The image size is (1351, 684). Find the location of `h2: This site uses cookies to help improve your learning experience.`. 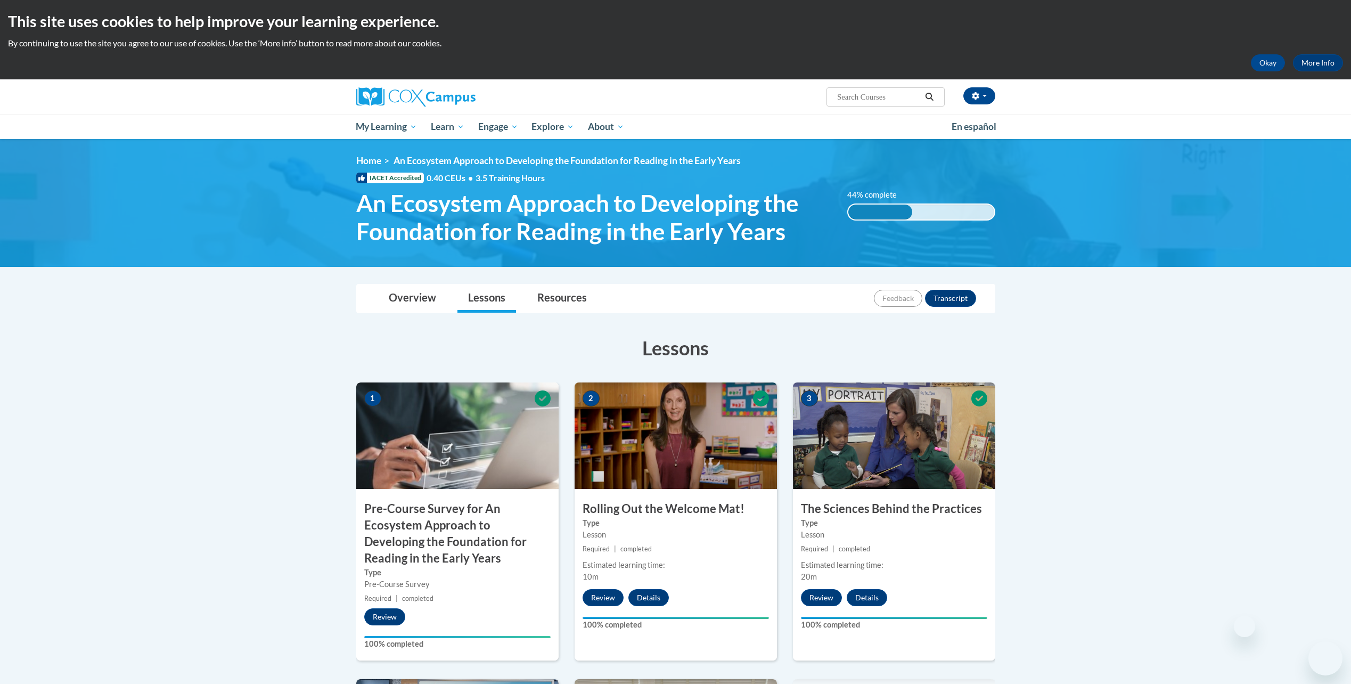

h2: This site uses cookies to help improve your learning experience. is located at coordinates (675, 21).